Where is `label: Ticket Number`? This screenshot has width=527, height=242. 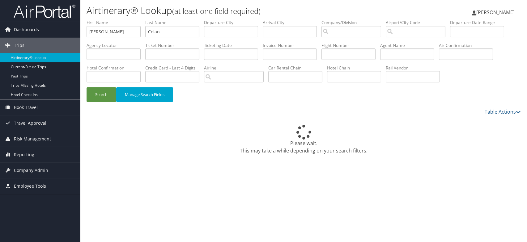 label: Ticket Number is located at coordinates (175, 45).